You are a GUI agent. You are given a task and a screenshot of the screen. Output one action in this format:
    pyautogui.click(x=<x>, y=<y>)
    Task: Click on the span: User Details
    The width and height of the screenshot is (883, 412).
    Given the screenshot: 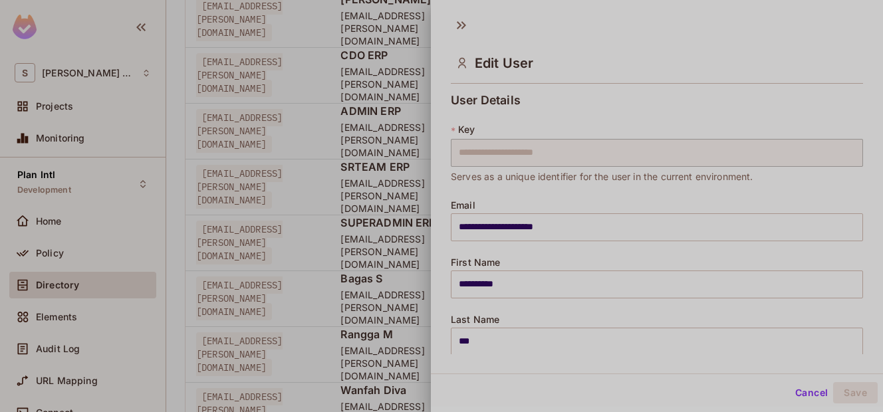 What is the action you would take?
    pyautogui.click(x=486, y=100)
    